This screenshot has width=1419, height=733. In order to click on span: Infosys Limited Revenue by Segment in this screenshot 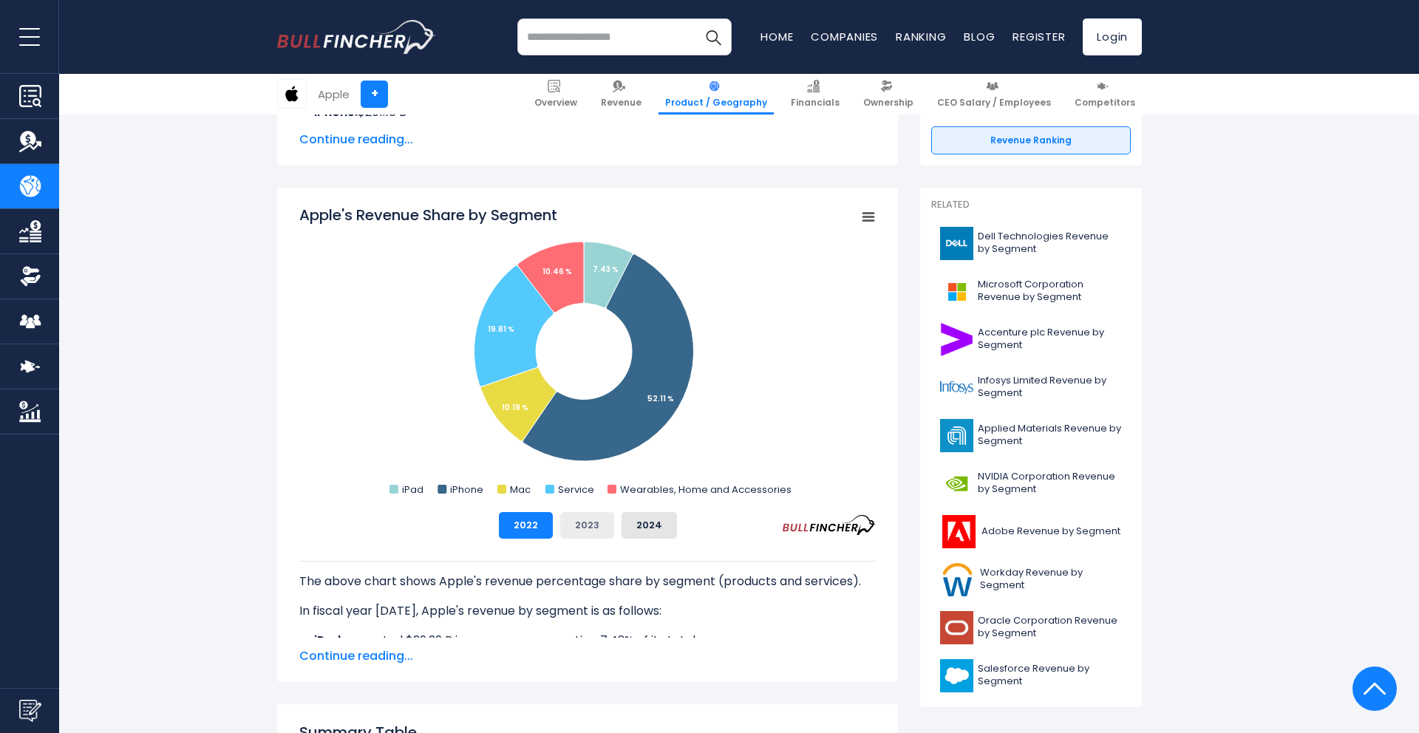, I will do `click(1049, 387)`.